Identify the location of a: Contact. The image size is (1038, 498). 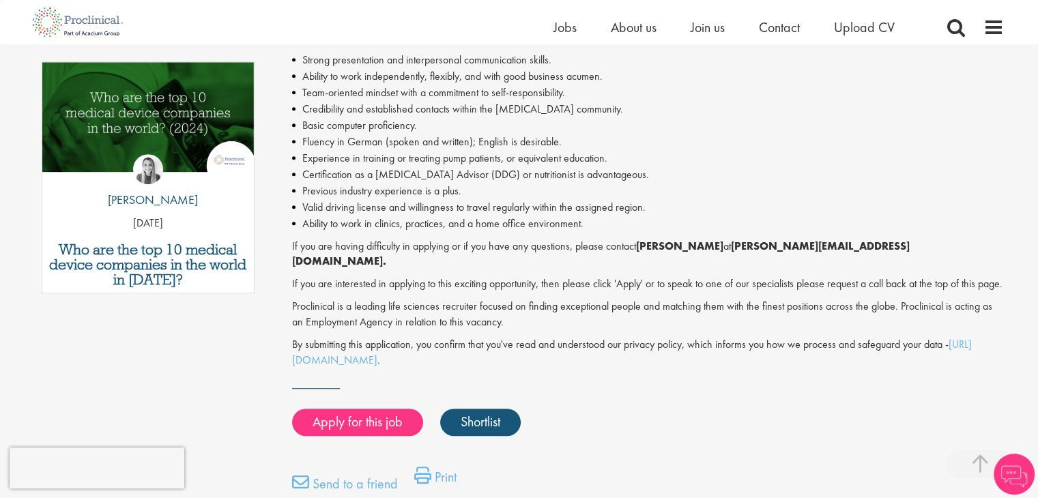
(779, 27).